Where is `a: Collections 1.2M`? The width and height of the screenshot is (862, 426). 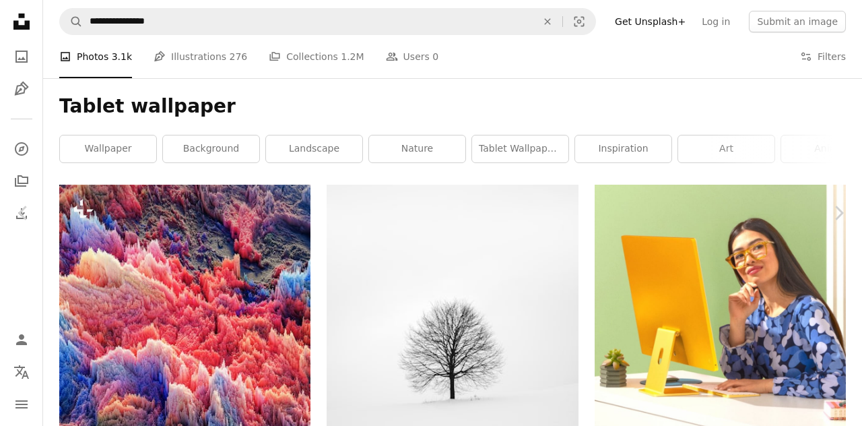 a: Collections 1.2M is located at coordinates (316, 57).